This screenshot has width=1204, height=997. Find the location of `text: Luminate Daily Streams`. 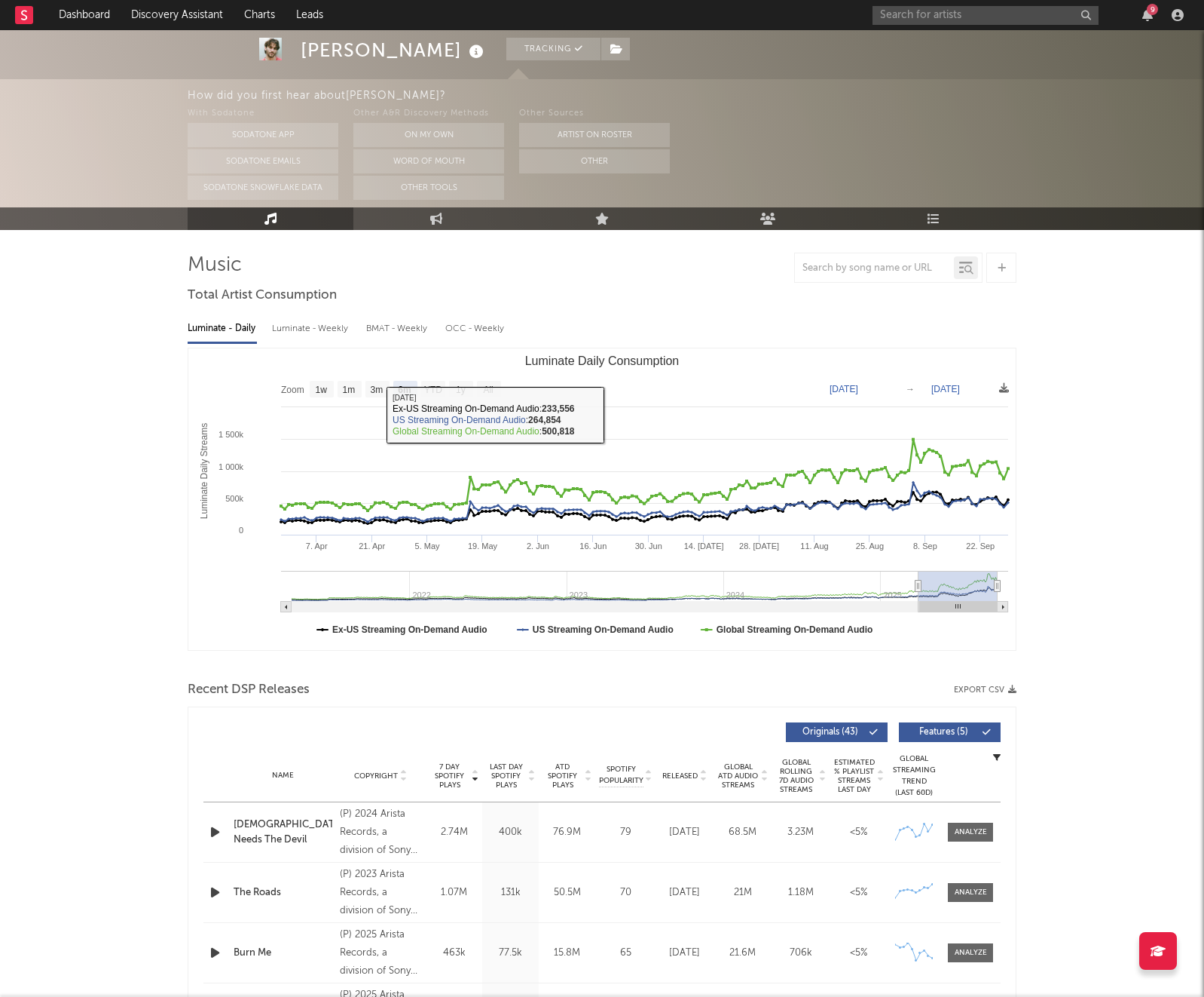

text: Luminate Daily Streams is located at coordinates (205, 471).